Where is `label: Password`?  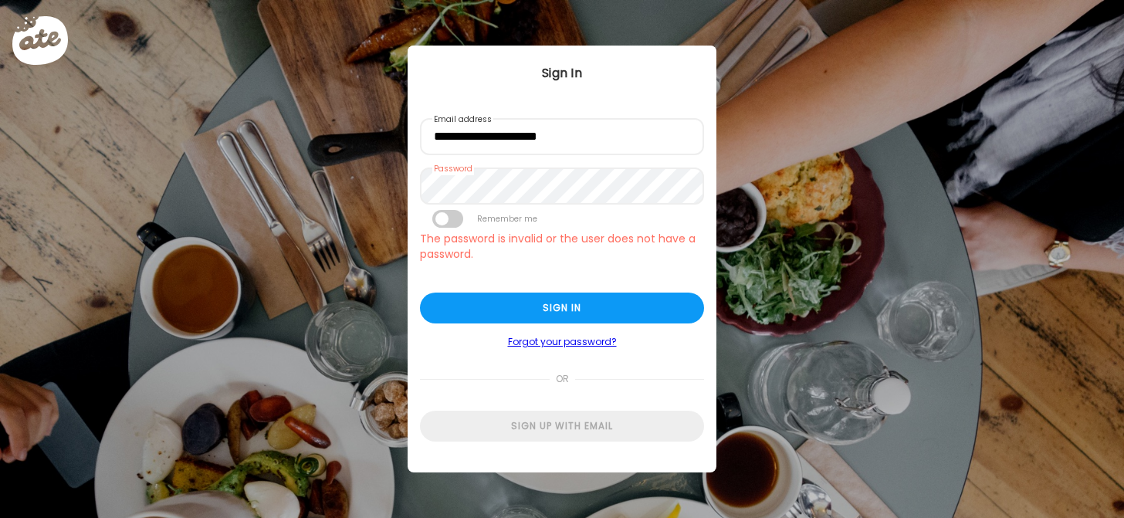 label: Password is located at coordinates (453, 169).